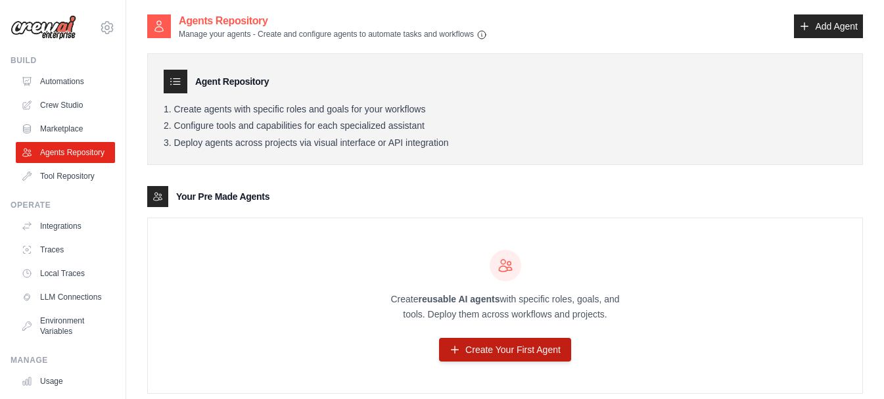 This screenshot has width=884, height=399. What do you see at coordinates (505, 126) in the screenshot?
I see `li: Configure tools and capabilities for each specialized assistant` at bounding box center [505, 126].